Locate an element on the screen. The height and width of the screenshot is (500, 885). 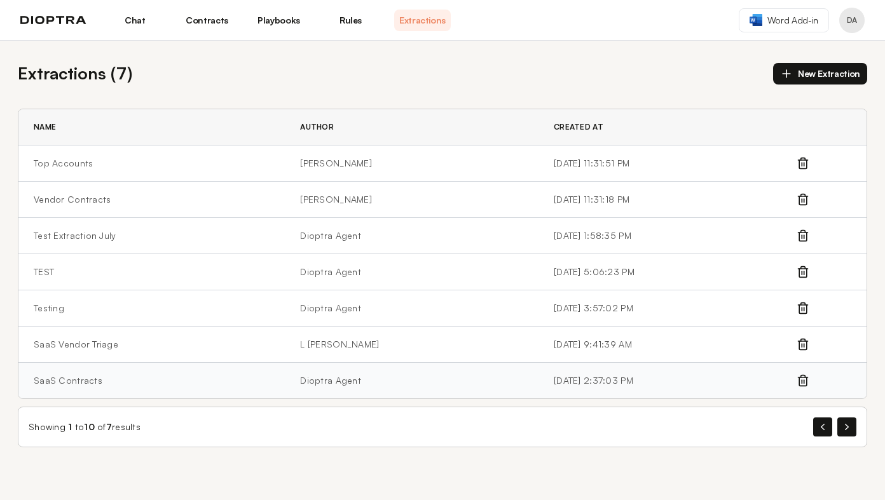
img: logo is located at coordinates (53, 20).